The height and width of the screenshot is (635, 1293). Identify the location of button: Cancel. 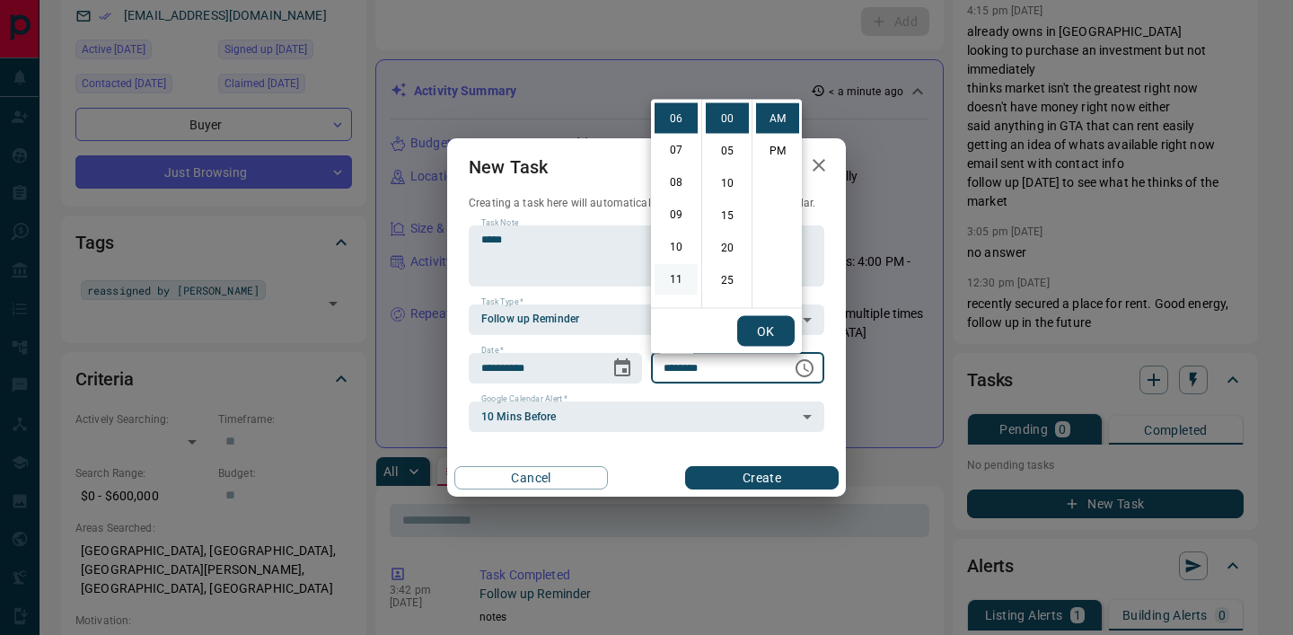
(531, 478).